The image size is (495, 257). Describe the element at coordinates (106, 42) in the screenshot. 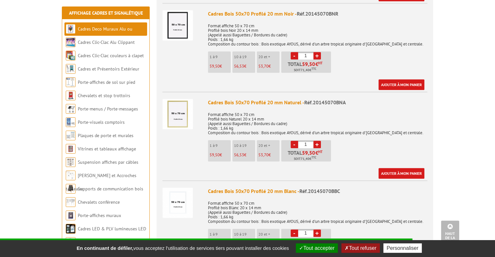

I see `a: Cadres Clic-Clac Alu Clippant` at that location.